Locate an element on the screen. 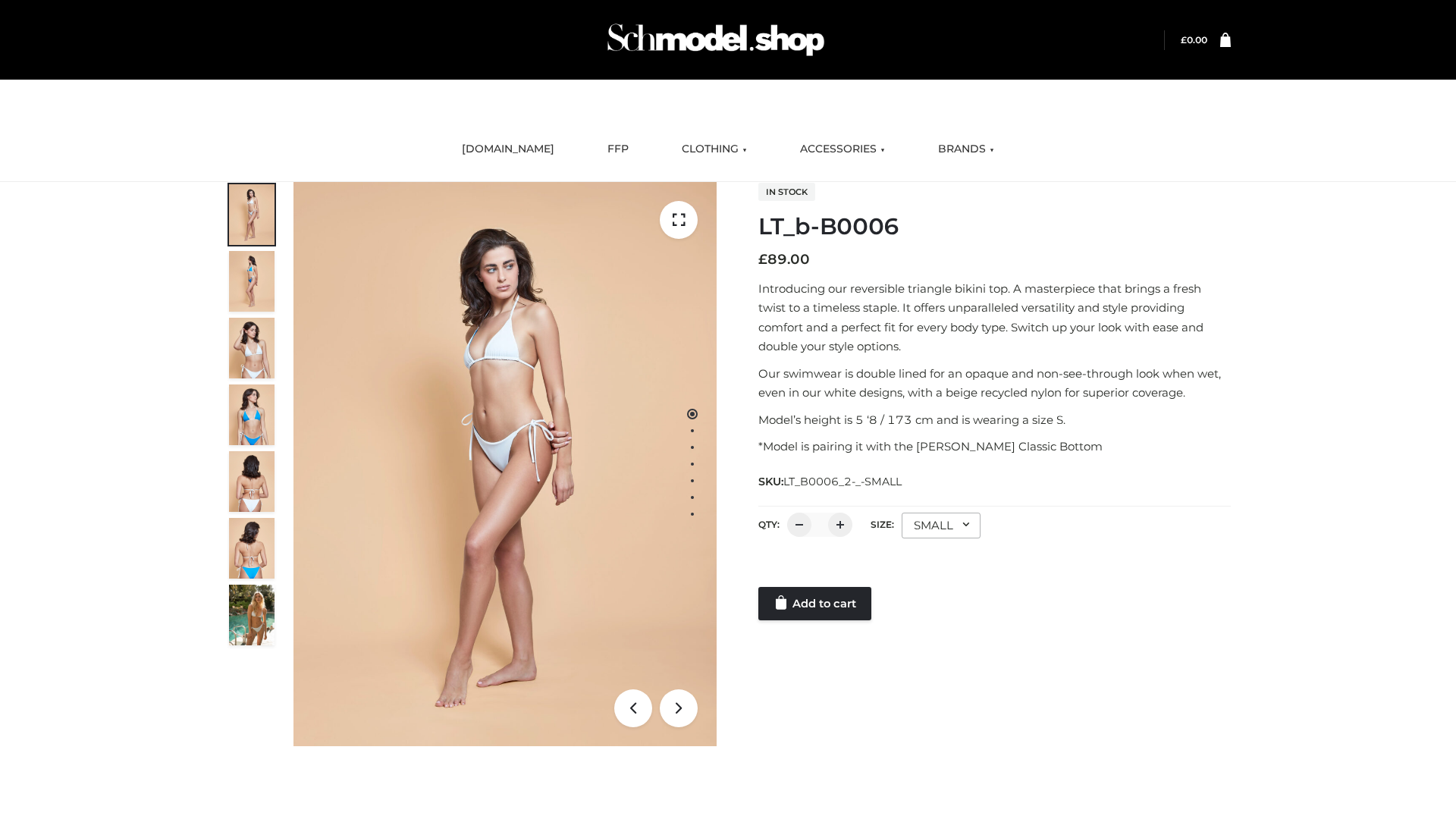  a: £0.00 is located at coordinates (1194, 39).